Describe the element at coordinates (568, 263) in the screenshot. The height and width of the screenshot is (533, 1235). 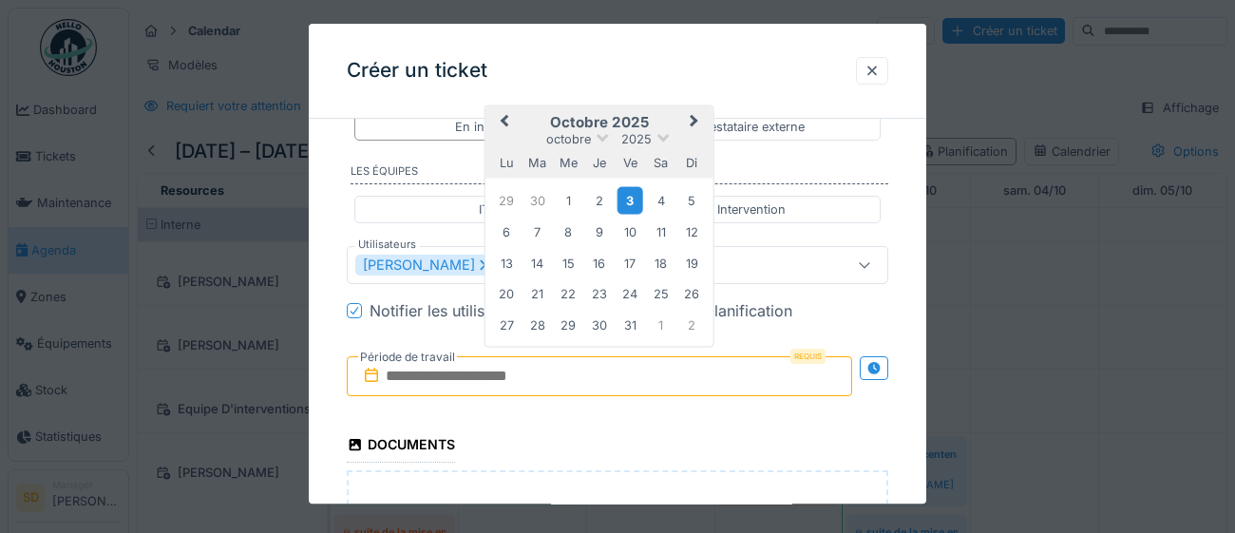
I see `div: Choose mercredi 15 octobre 2025` at that location.